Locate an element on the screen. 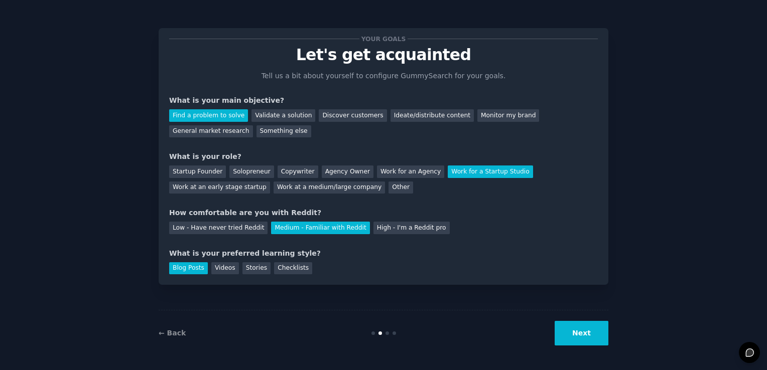 Image resolution: width=767 pixels, height=370 pixels. div: Videos is located at coordinates (225, 268).